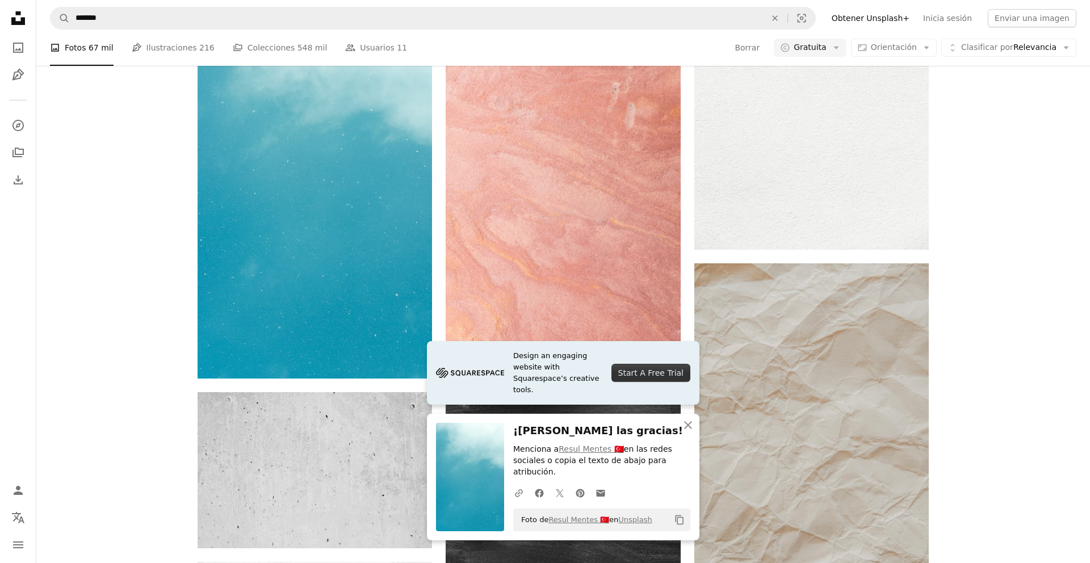 The width and height of the screenshot is (1090, 563). Describe the element at coordinates (651, 373) in the screenshot. I see `div: Start A Free Trial` at that location.